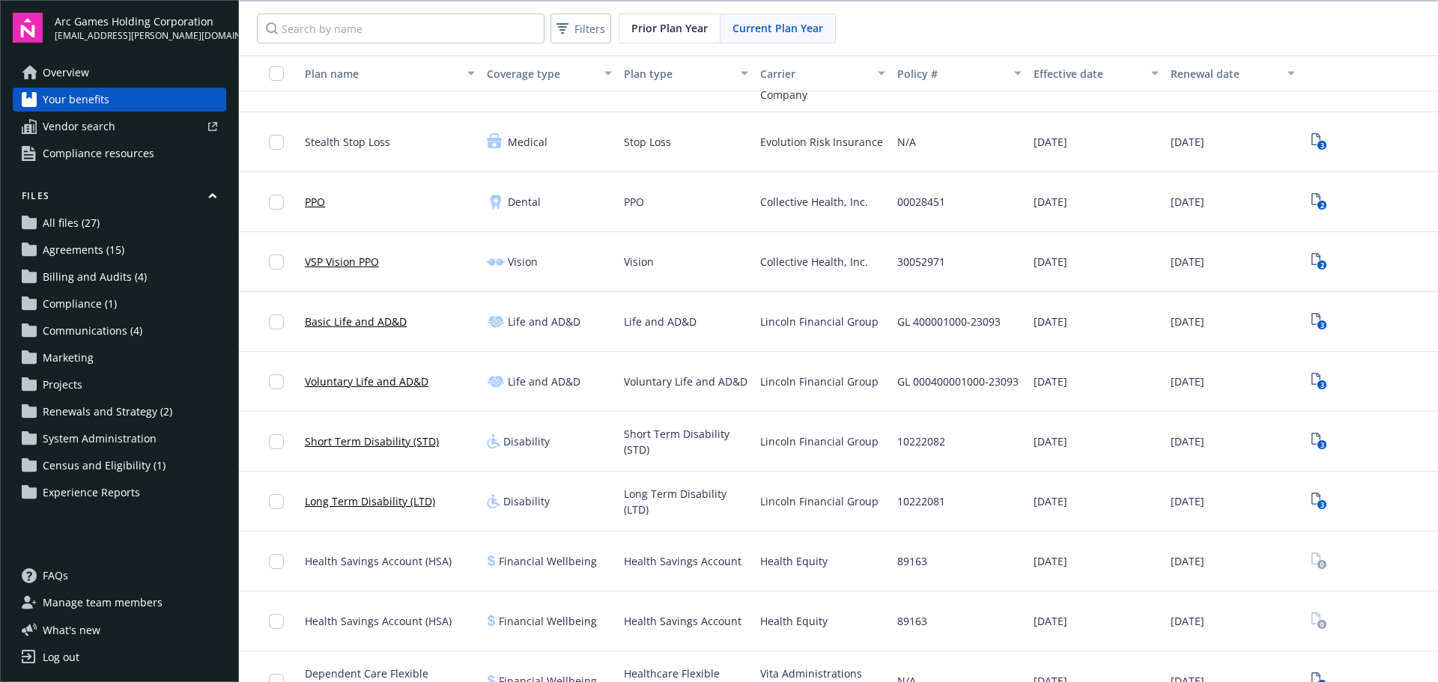 This screenshot has width=1438, height=682. What do you see at coordinates (119, 358) in the screenshot?
I see `a: Marketing` at bounding box center [119, 358].